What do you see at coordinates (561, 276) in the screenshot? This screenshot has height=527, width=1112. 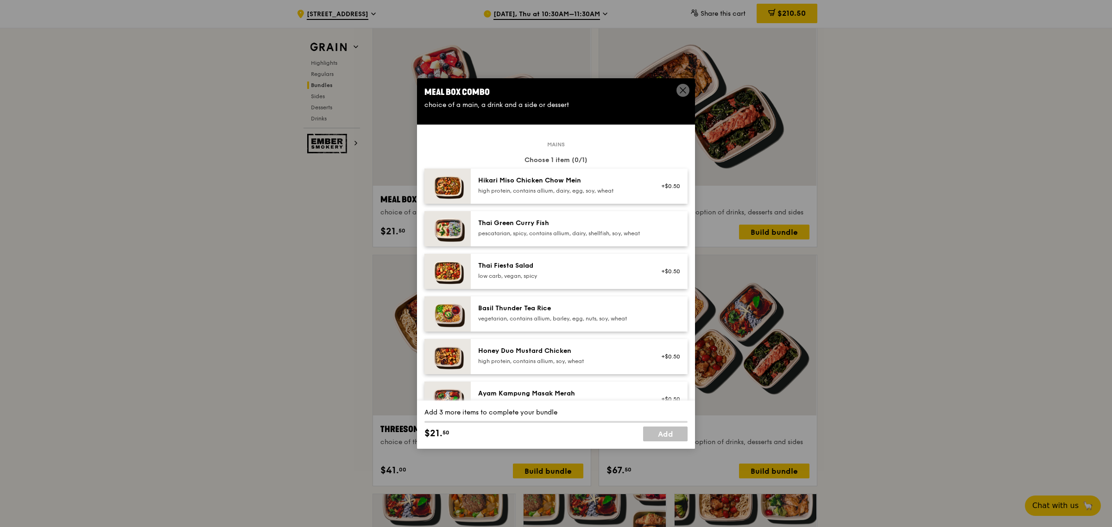 I see `div: low carb, vegan, spicy` at bounding box center [561, 276].